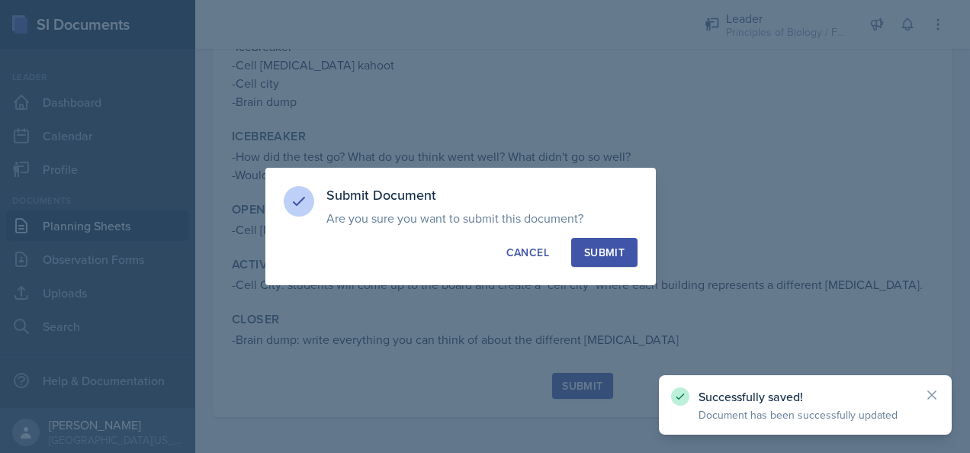 The width and height of the screenshot is (970, 453). What do you see at coordinates (604, 252) in the screenshot?
I see `div: Submit` at bounding box center [604, 252].